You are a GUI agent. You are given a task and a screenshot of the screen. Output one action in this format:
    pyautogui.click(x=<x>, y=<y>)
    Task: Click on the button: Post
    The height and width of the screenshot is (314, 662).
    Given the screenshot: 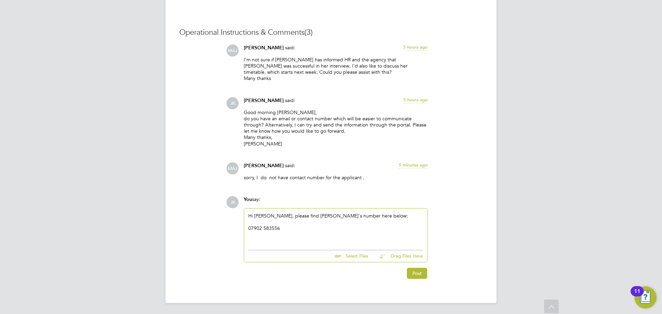 What is the action you would take?
    pyautogui.click(x=417, y=273)
    